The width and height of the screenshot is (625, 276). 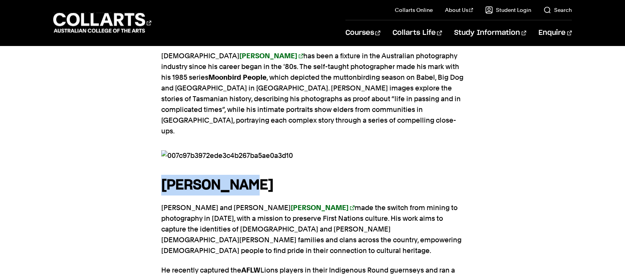 What do you see at coordinates (312, 155) in the screenshot?
I see `img: 007c97b3972ede3c4b267ba5ae0a3d10` at bounding box center [312, 155].